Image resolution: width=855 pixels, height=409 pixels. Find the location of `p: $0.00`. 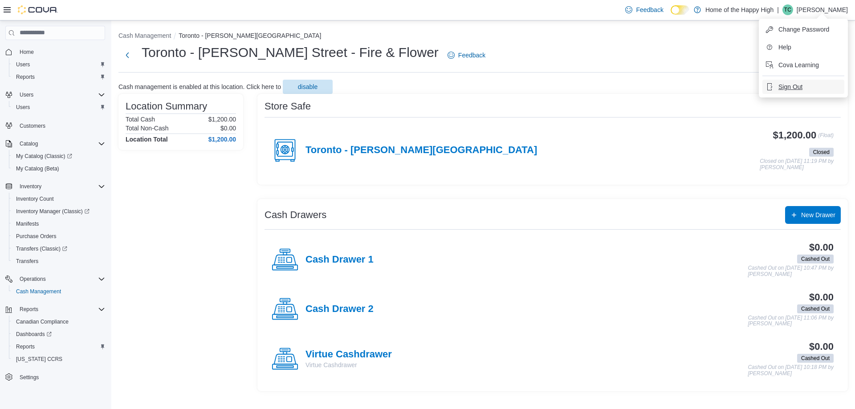

p: $0.00 is located at coordinates (228, 128).